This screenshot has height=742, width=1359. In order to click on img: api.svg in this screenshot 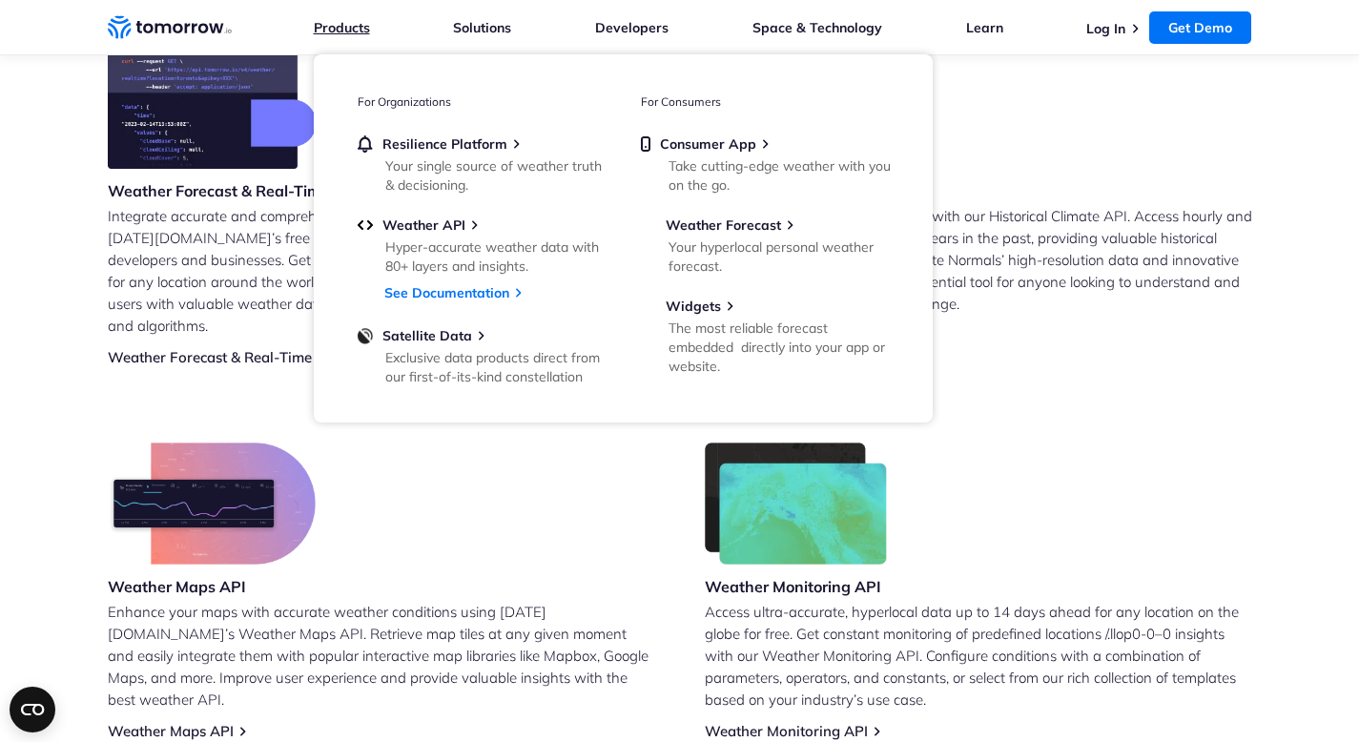, I will do `click(365, 225)`.